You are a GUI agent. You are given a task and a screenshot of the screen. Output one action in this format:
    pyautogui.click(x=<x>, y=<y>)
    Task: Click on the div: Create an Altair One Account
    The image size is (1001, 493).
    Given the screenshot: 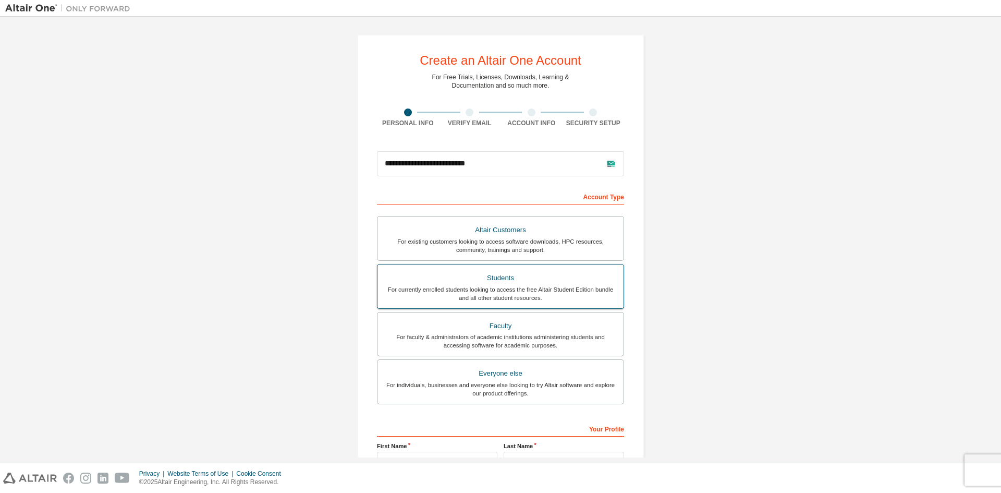 What is the action you would take?
    pyautogui.click(x=500, y=60)
    